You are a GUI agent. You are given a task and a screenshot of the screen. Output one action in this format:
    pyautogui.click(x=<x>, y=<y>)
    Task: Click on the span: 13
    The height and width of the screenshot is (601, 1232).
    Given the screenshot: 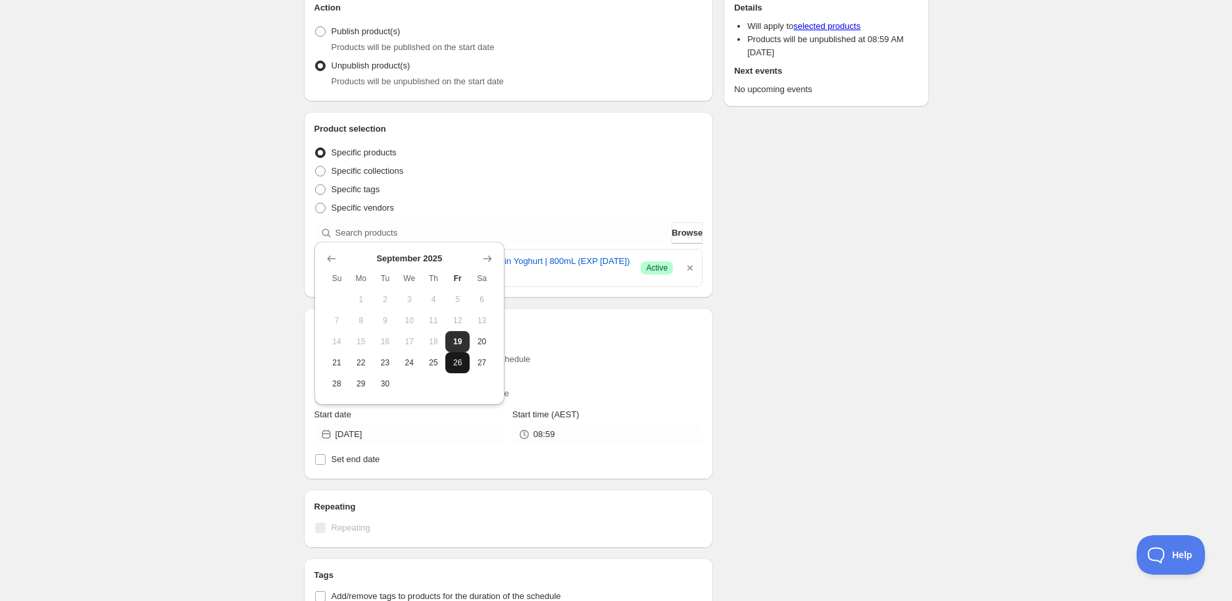 What is the action you would take?
    pyautogui.click(x=482, y=320)
    